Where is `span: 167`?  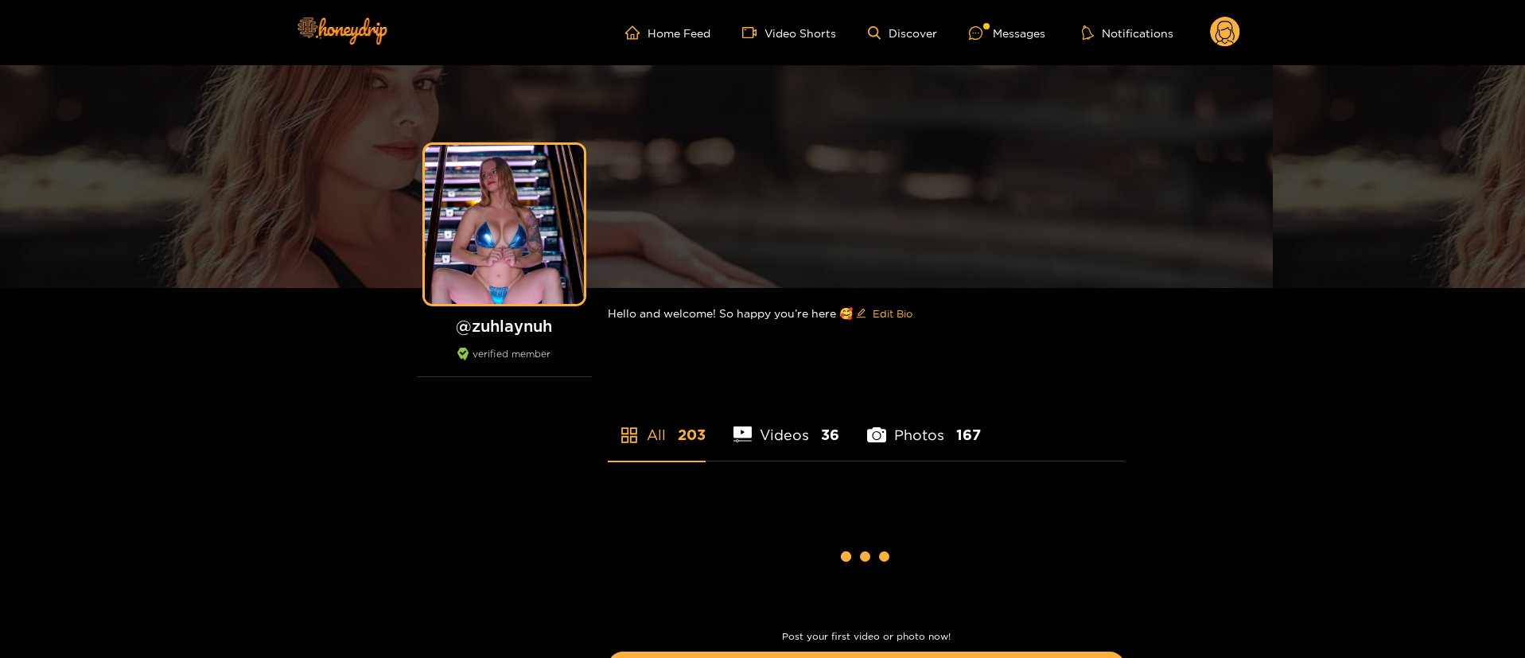
span: 167 is located at coordinates (968, 434).